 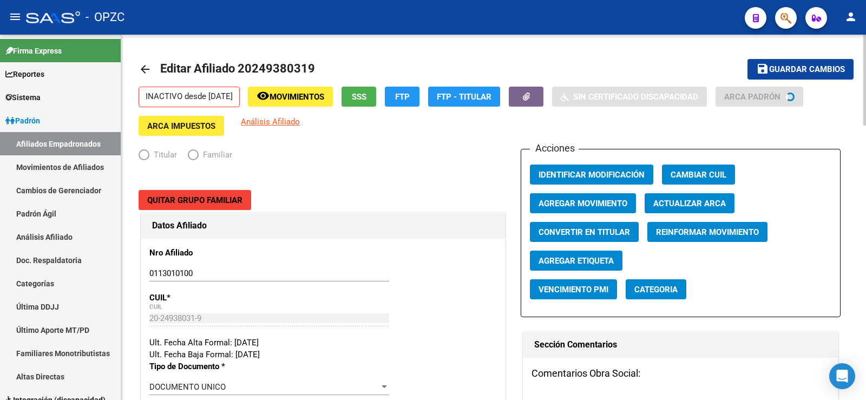 I want to click on span: Vencimiento PMI, so click(x=573, y=290).